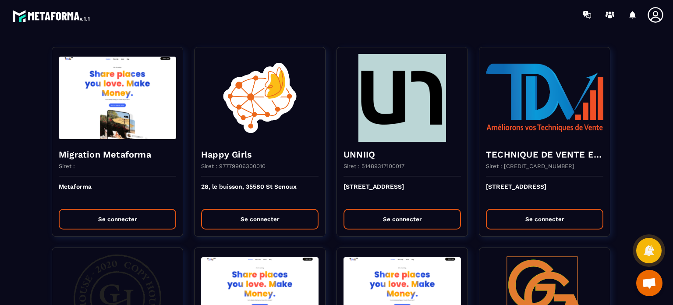 Image resolution: width=673 pixels, height=305 pixels. Describe the element at coordinates (545, 154) in the screenshot. I see `h4: TECHNIQUE DE VENTE EDITION` at that location.